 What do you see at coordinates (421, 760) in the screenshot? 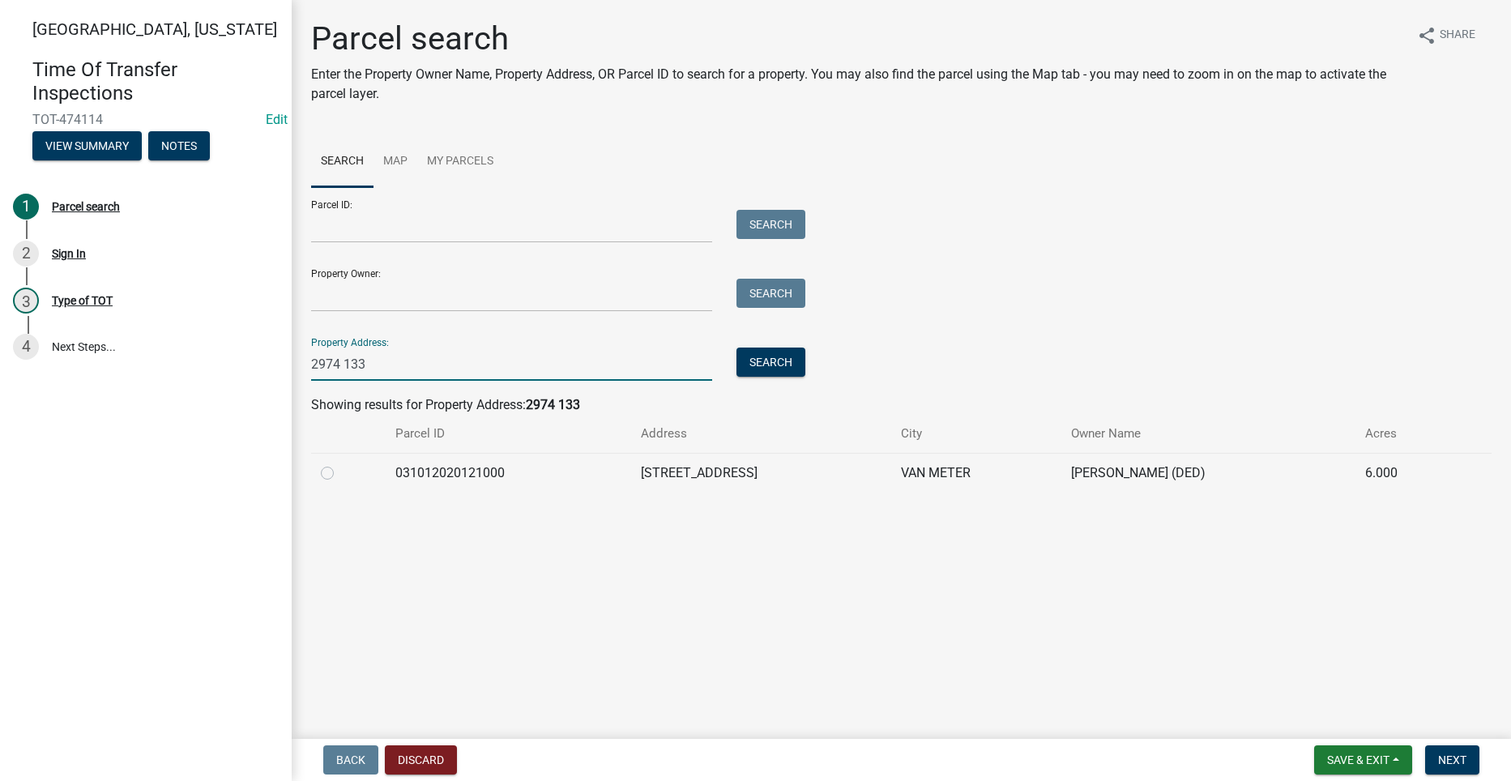
I see `button: Discard` at bounding box center [421, 760].